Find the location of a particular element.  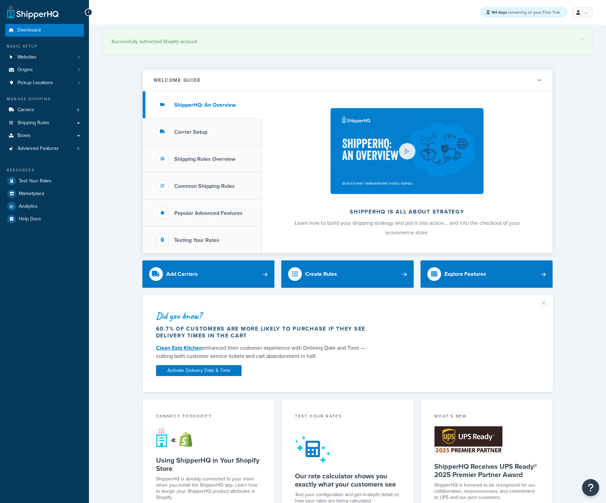

div: Create Rules is located at coordinates (321, 274).